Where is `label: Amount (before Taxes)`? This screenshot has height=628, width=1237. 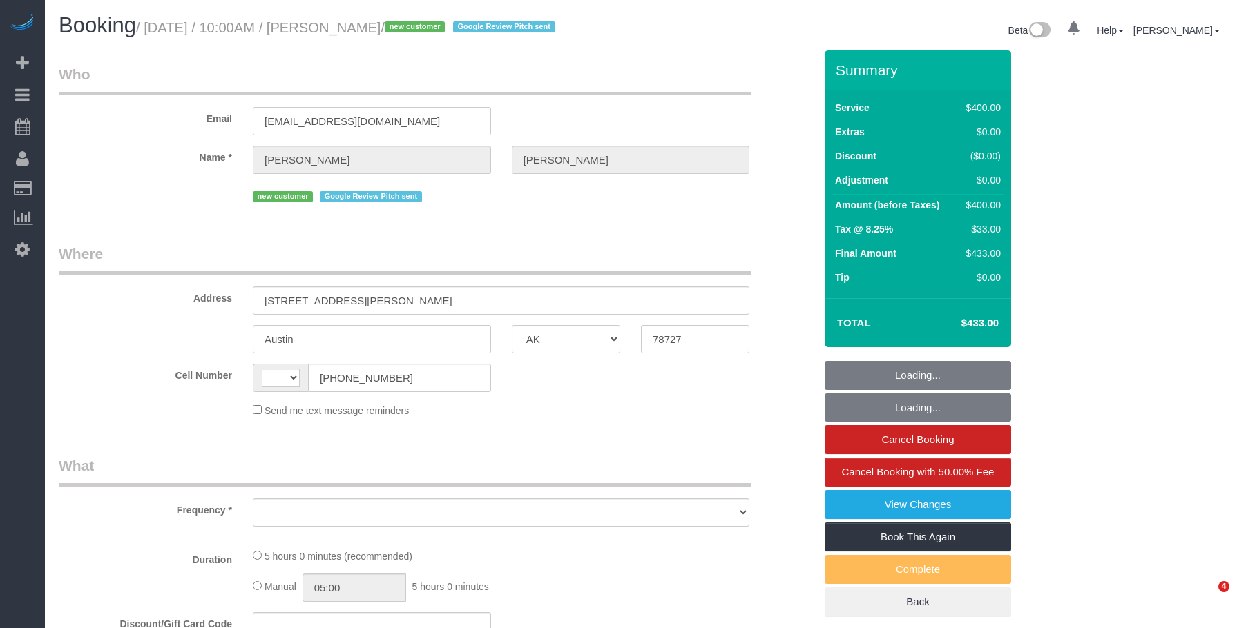
label: Amount (before Taxes) is located at coordinates (887, 205).